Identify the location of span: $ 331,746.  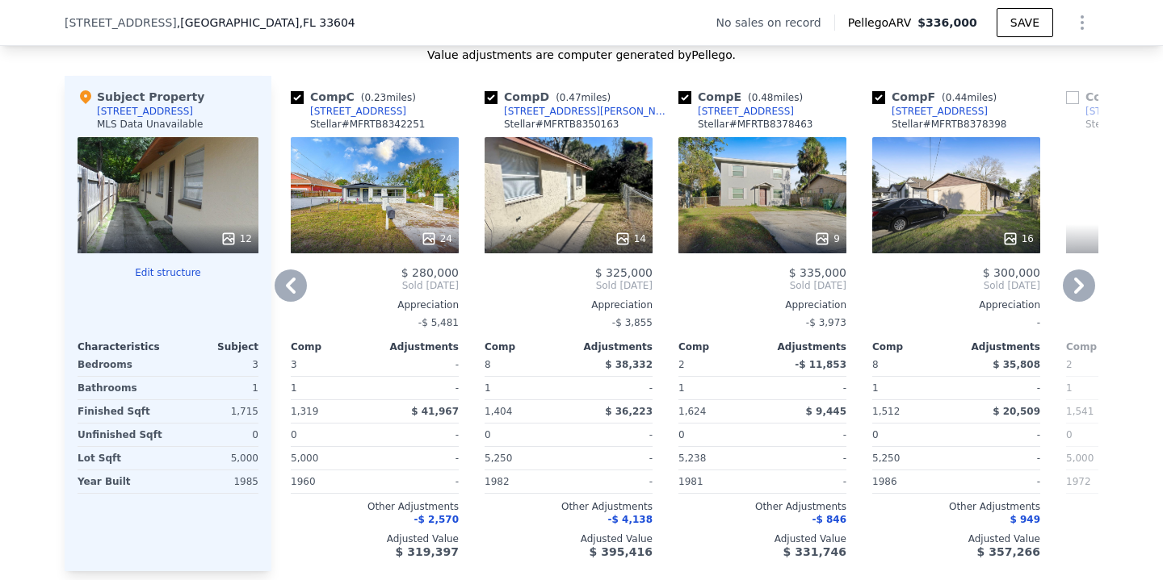
(815, 552).